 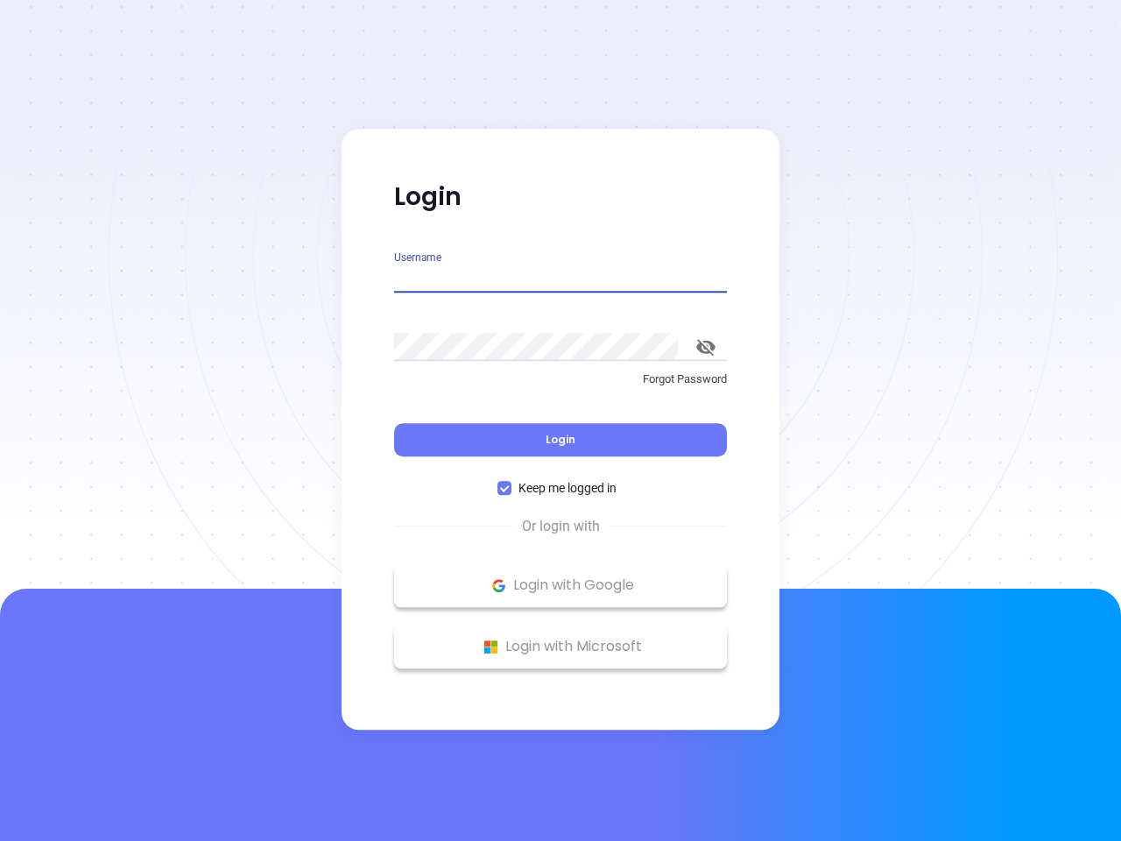 What do you see at coordinates (561, 379) in the screenshot?
I see `p: Forgot Password` at bounding box center [561, 379].